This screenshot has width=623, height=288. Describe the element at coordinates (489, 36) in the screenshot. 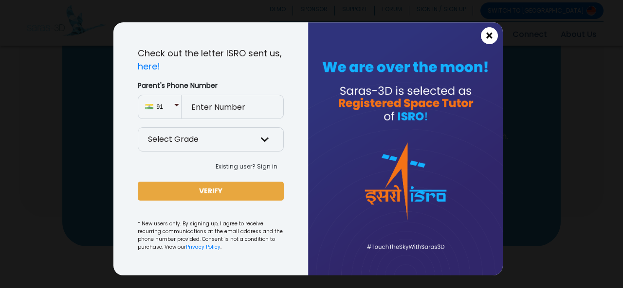

I see `button: Close` at that location.